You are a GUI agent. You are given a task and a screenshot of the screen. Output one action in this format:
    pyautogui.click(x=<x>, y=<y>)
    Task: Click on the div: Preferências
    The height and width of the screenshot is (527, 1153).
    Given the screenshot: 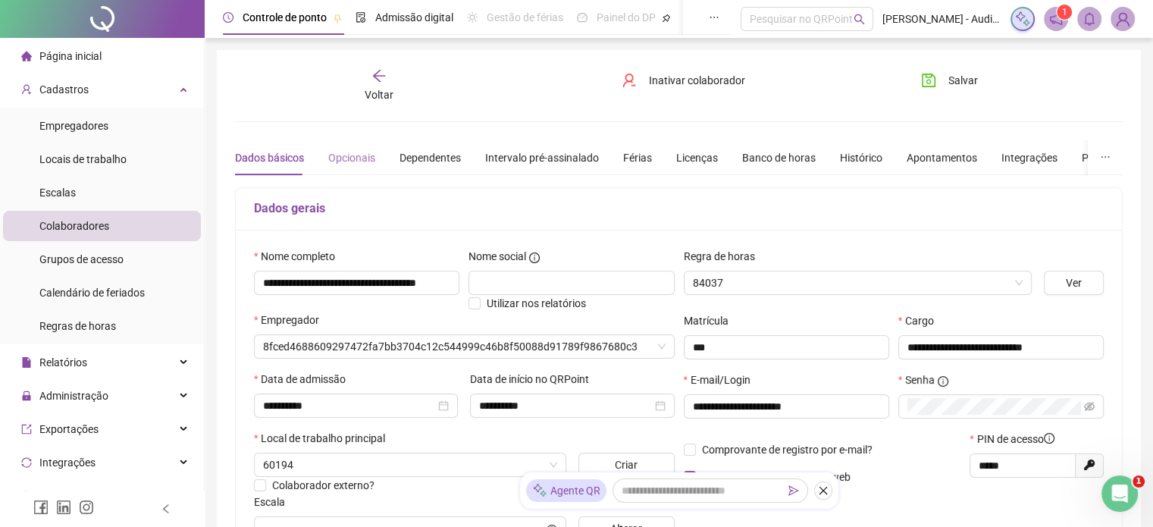 What is the action you would take?
    pyautogui.click(x=1112, y=158)
    